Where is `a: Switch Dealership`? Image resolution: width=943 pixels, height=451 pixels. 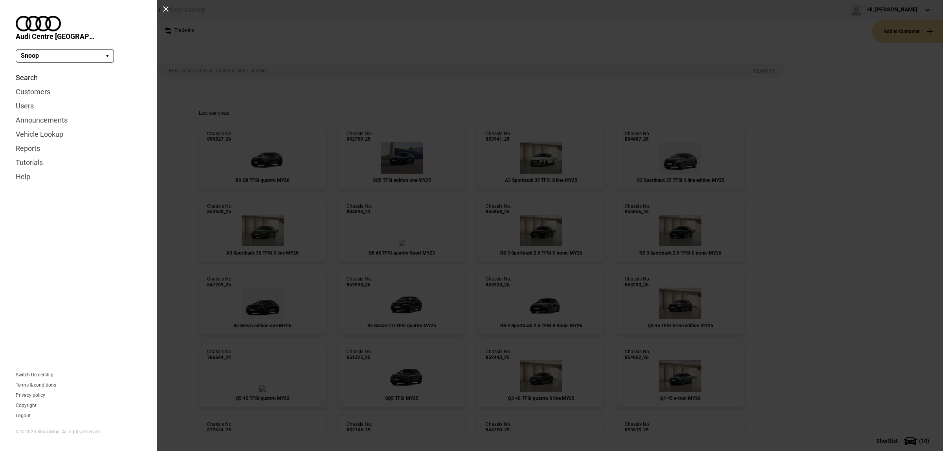 a: Switch Dealership is located at coordinates (35, 375).